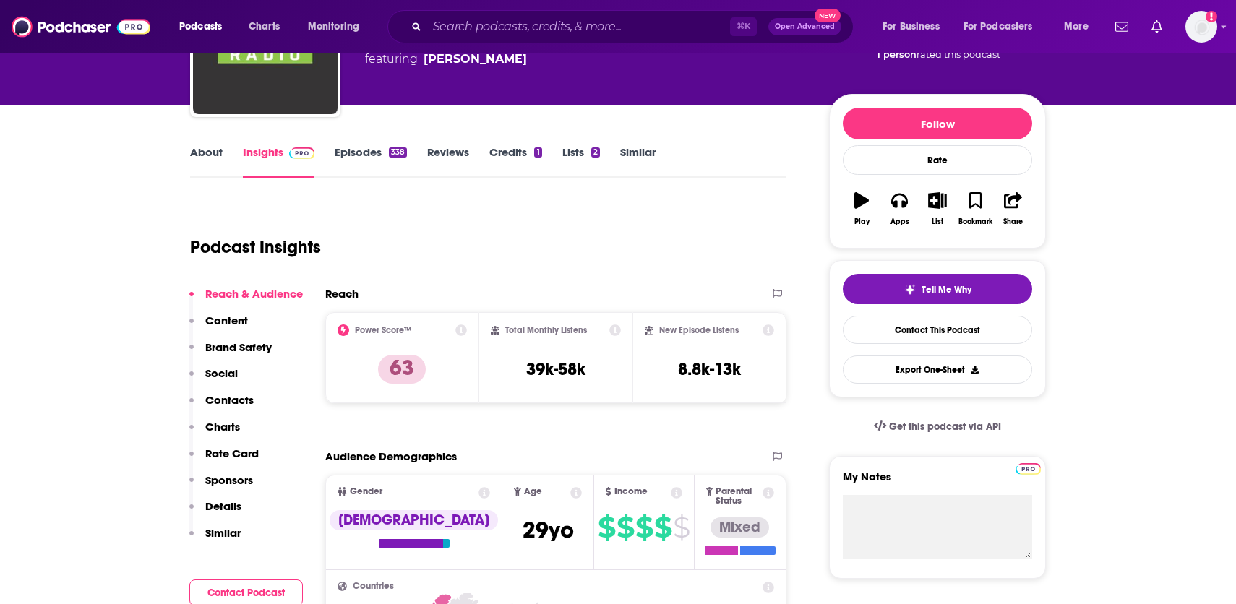 The width and height of the screenshot is (1236, 604). Describe the element at coordinates (596, 153) in the screenshot. I see `div: 2` at that location.